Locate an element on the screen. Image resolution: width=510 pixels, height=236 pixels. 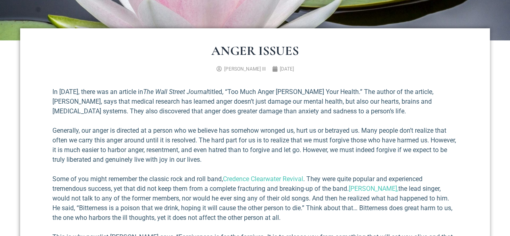
a: Credence Clearwater Revival is located at coordinates (263, 179).